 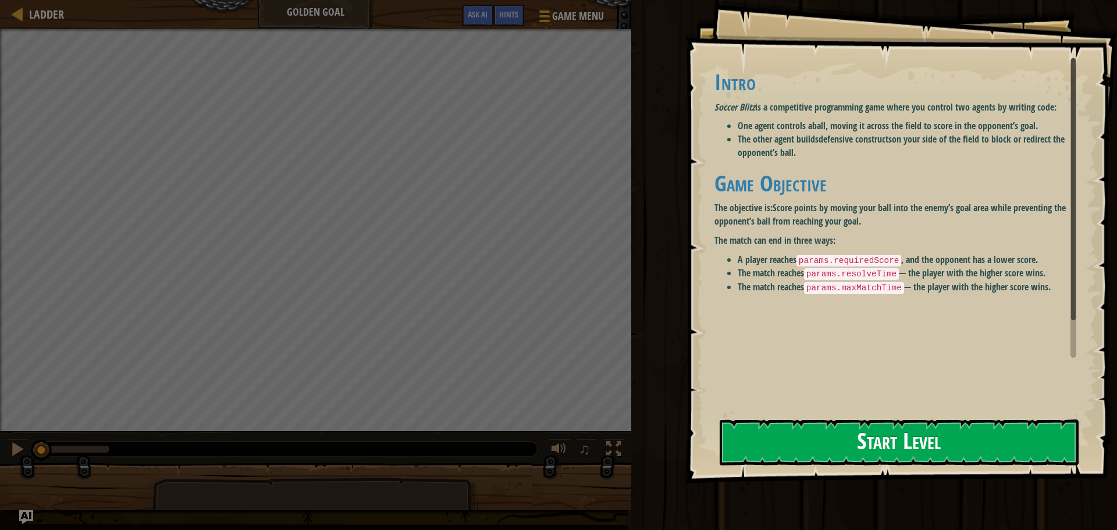 I want to click on p: The match can end in three ways:, so click(x=899, y=240).